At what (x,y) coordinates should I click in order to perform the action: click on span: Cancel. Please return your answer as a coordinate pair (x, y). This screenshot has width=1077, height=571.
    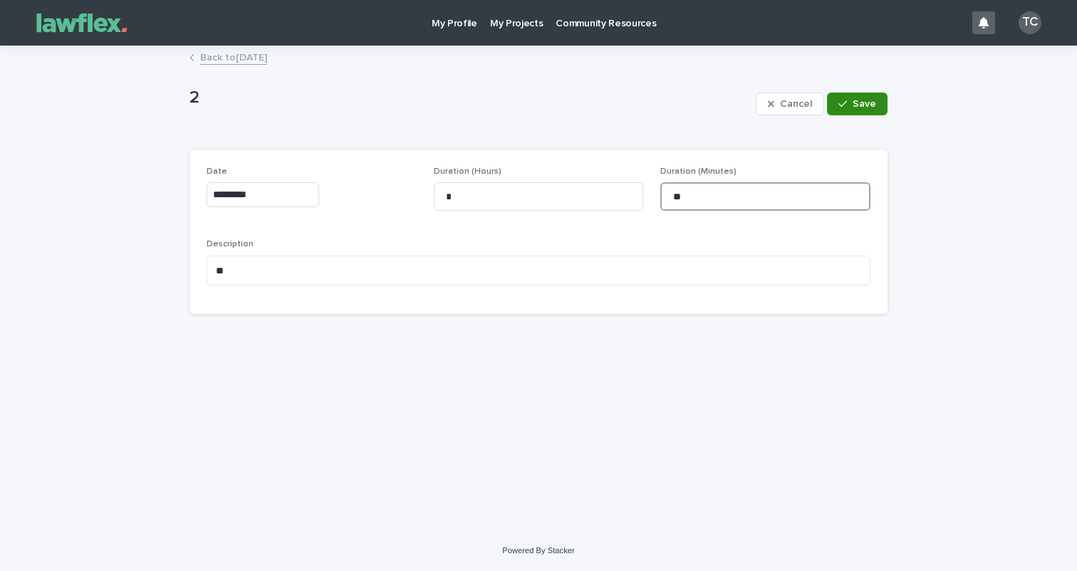
    Looking at the image, I should click on (795, 104).